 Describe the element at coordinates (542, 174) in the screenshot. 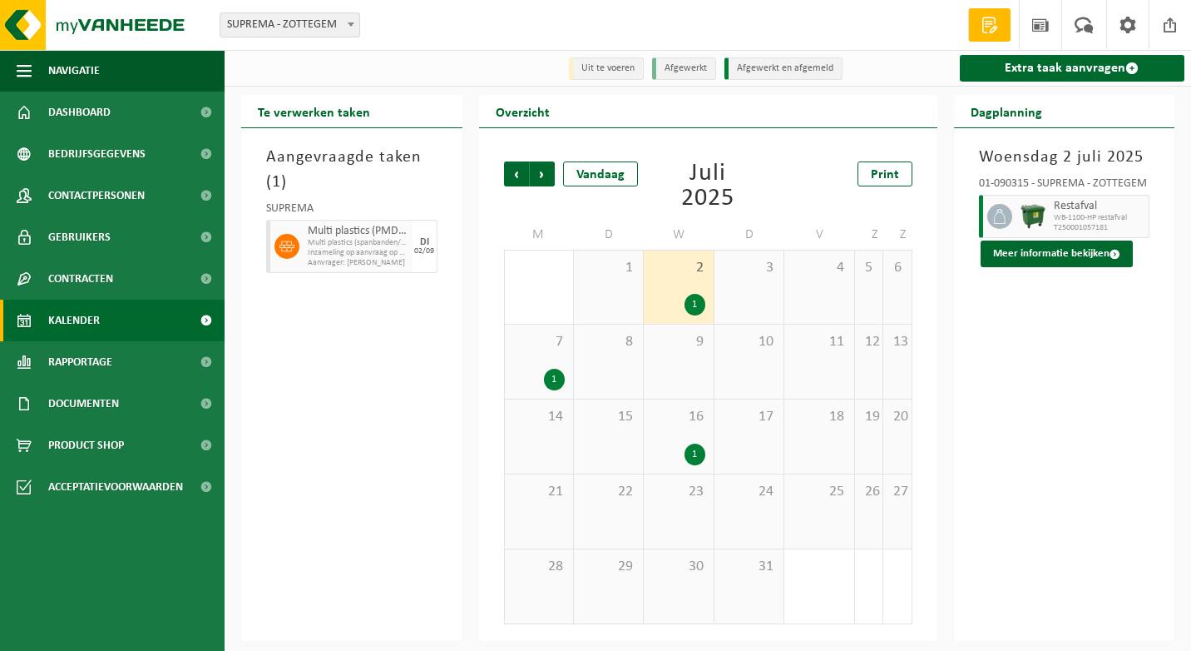

I see `span: Volgende` at that location.